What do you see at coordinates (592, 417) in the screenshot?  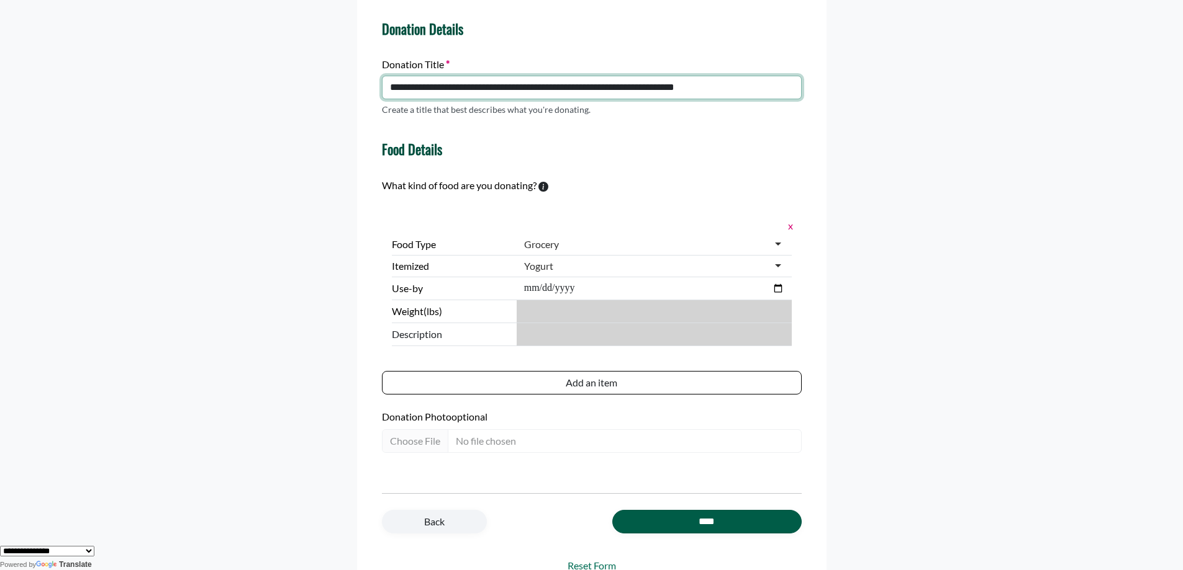 I see `label: Donation Photo` at bounding box center [592, 417].